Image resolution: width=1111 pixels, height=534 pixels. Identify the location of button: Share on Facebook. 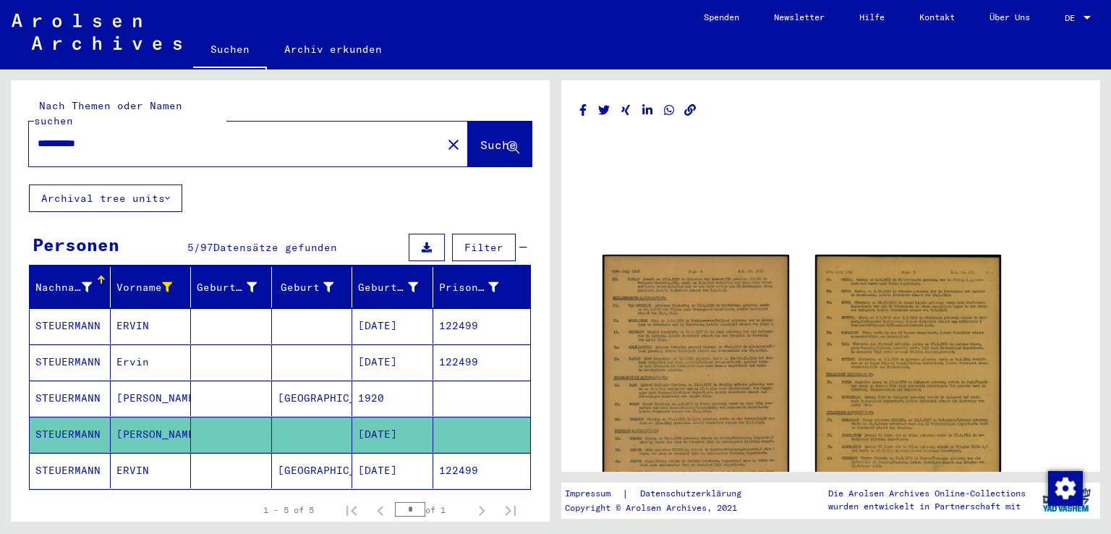
(583, 110).